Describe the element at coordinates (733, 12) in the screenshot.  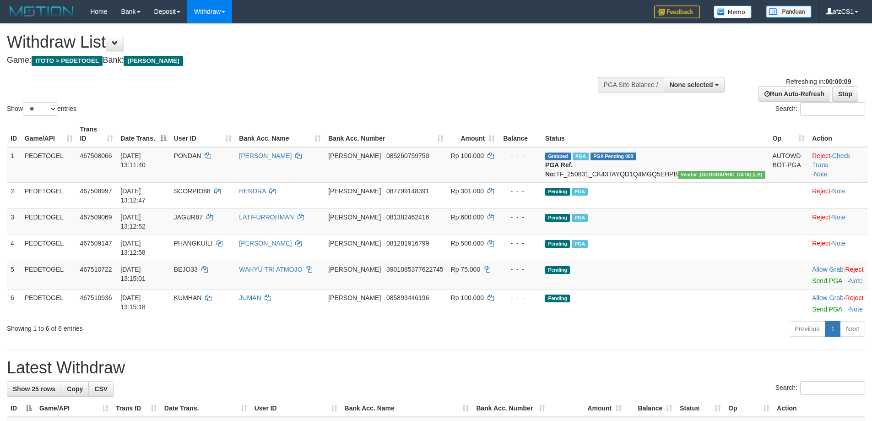
I see `img: Button%20Memo.svg` at that location.